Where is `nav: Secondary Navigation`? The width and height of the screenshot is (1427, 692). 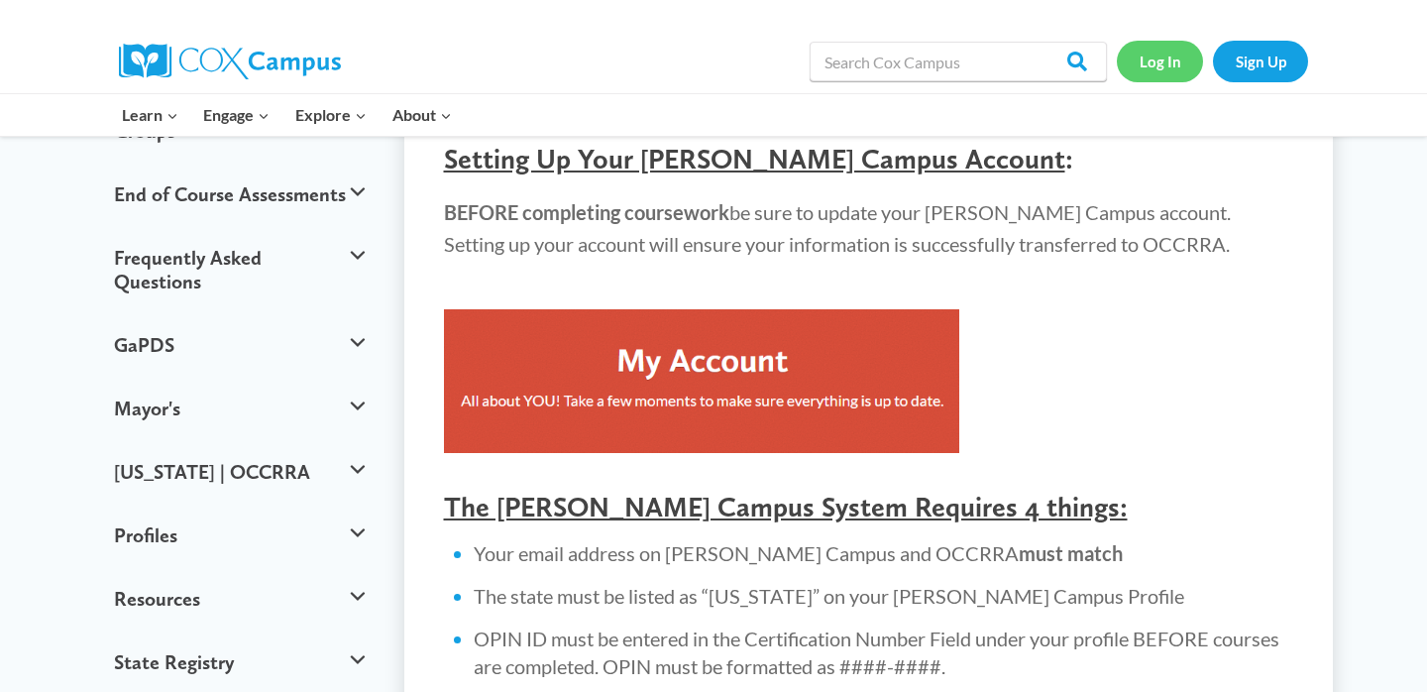
nav: Secondary Navigation is located at coordinates (1212, 60).